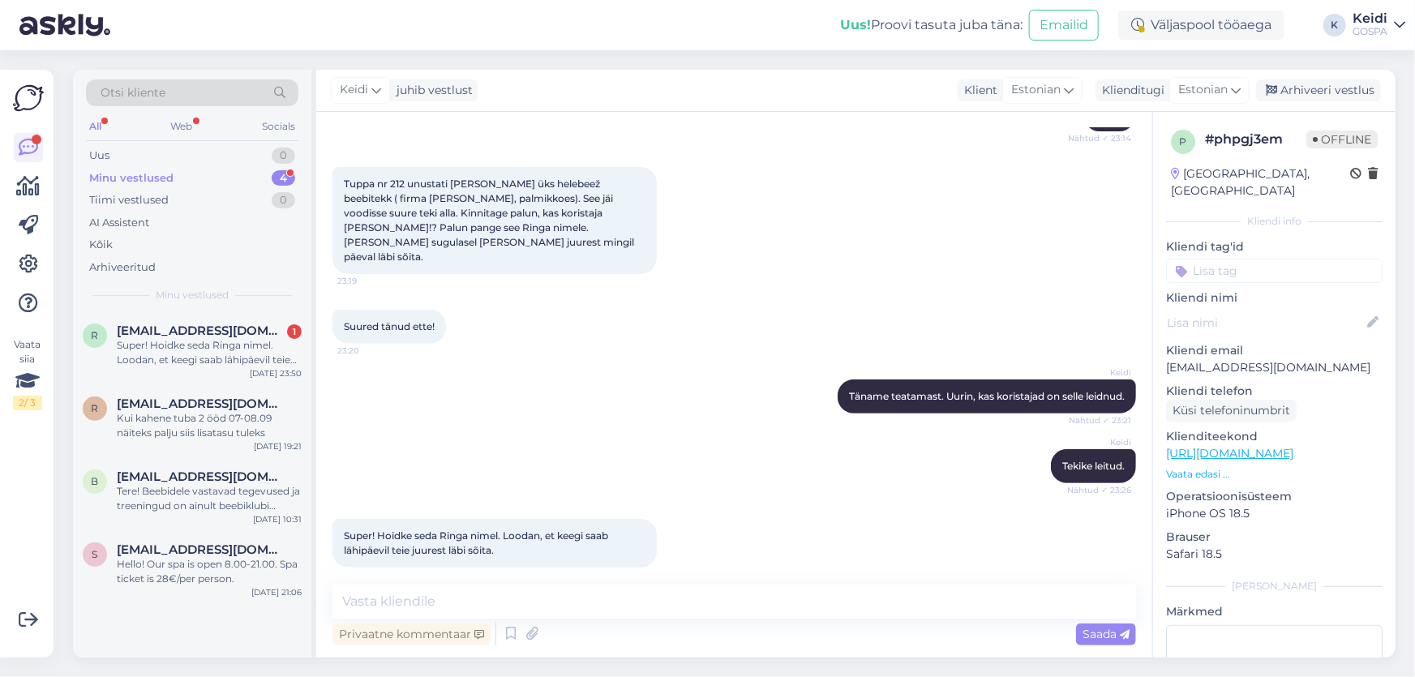 This screenshot has height=677, width=1415. What do you see at coordinates (201, 404) in the screenshot?
I see `span: riina.u.12@gmail.com` at bounding box center [201, 404].